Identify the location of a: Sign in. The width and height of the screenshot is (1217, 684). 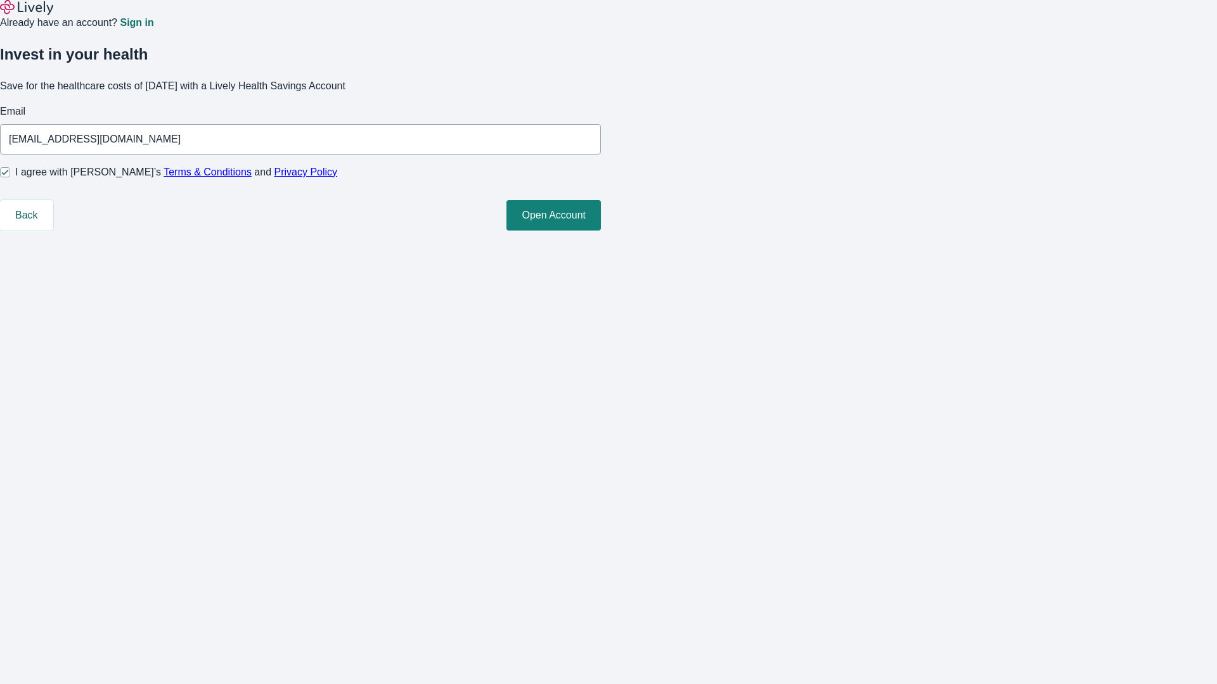
(136, 23).